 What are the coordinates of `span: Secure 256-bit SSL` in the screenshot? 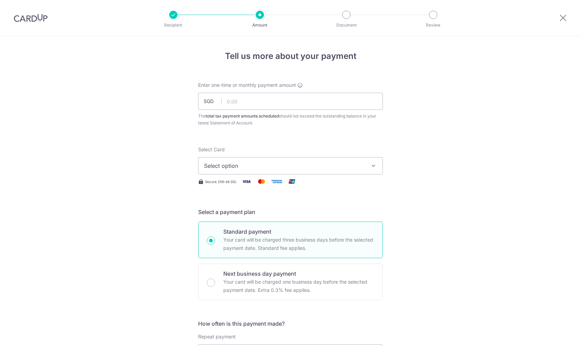 It's located at (221, 182).